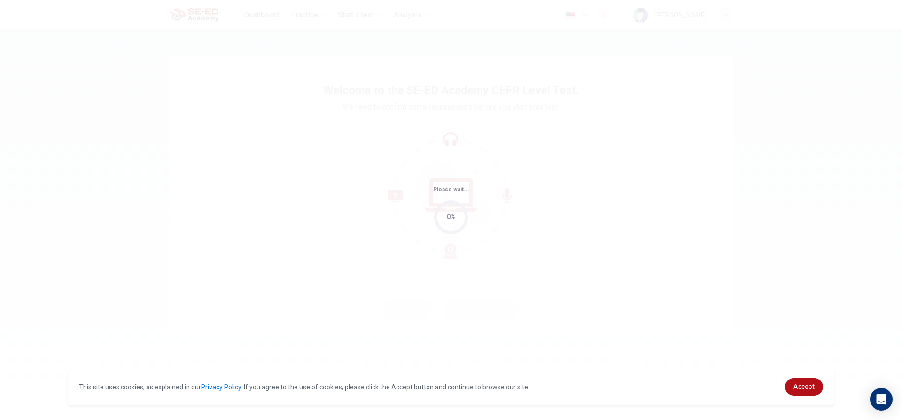 The image size is (902, 420). Describe the element at coordinates (451, 189) in the screenshot. I see `span: Please wait...` at that location.